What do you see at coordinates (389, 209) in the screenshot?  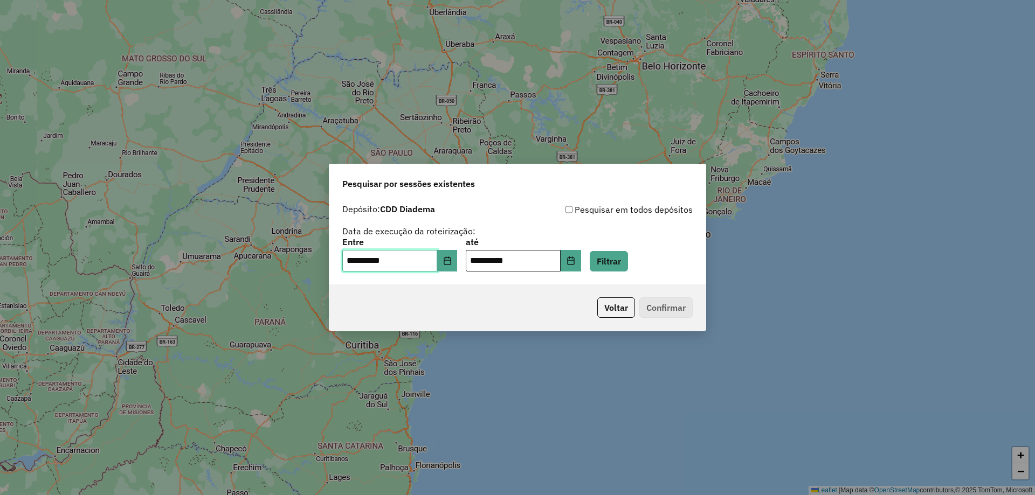 I see `label: Depósito:` at bounding box center [389, 209].